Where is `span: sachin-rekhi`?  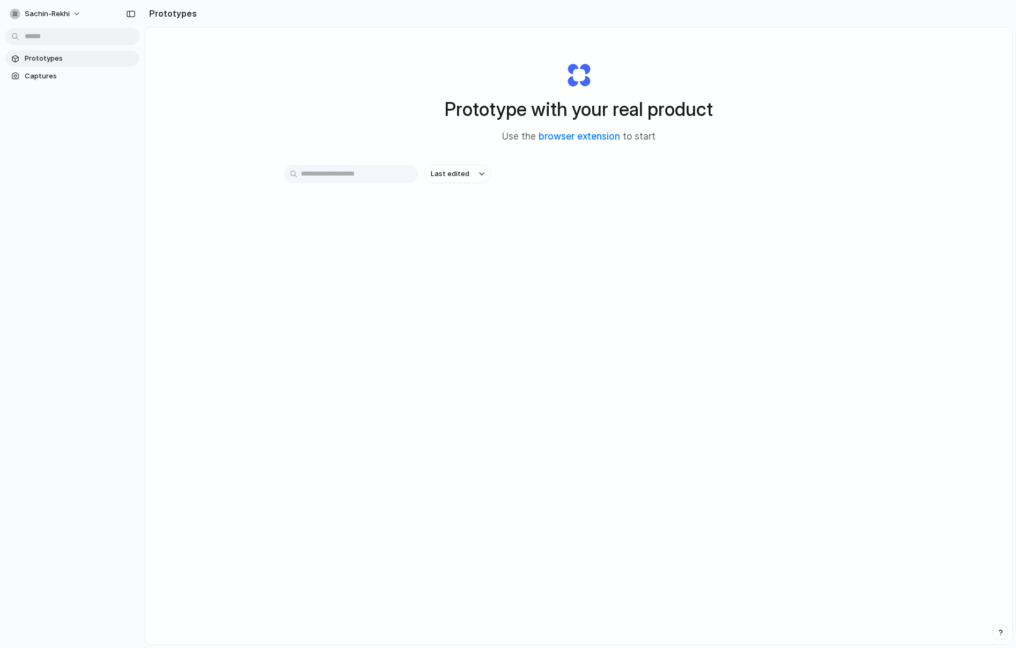 span: sachin-rekhi is located at coordinates (47, 14).